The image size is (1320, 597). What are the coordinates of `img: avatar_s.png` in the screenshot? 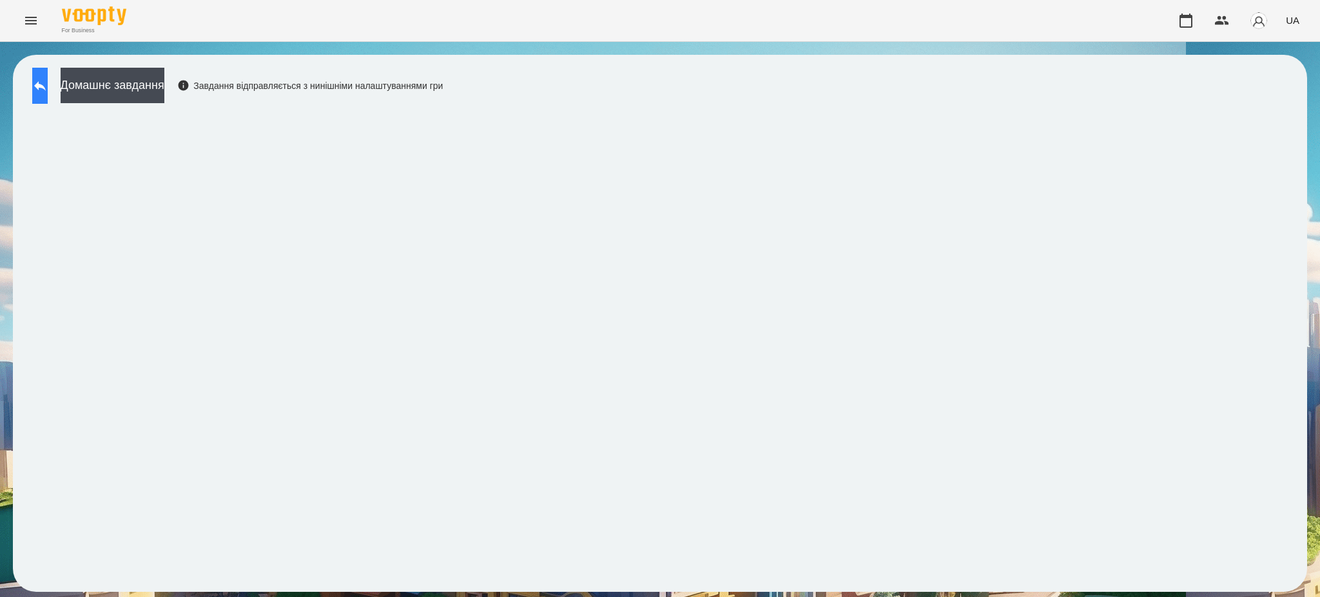 It's located at (1259, 21).